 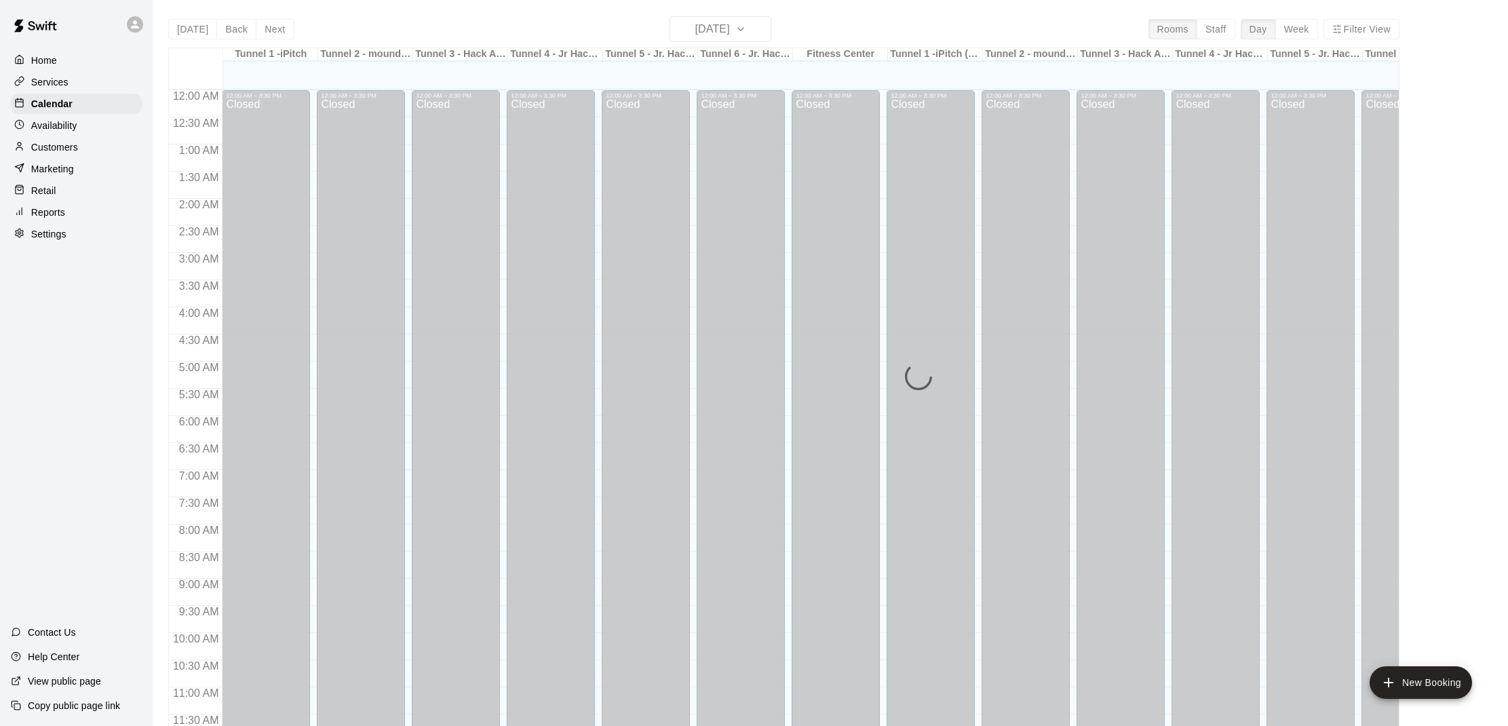 I want to click on span: 5:00 AM, so click(x=199, y=367).